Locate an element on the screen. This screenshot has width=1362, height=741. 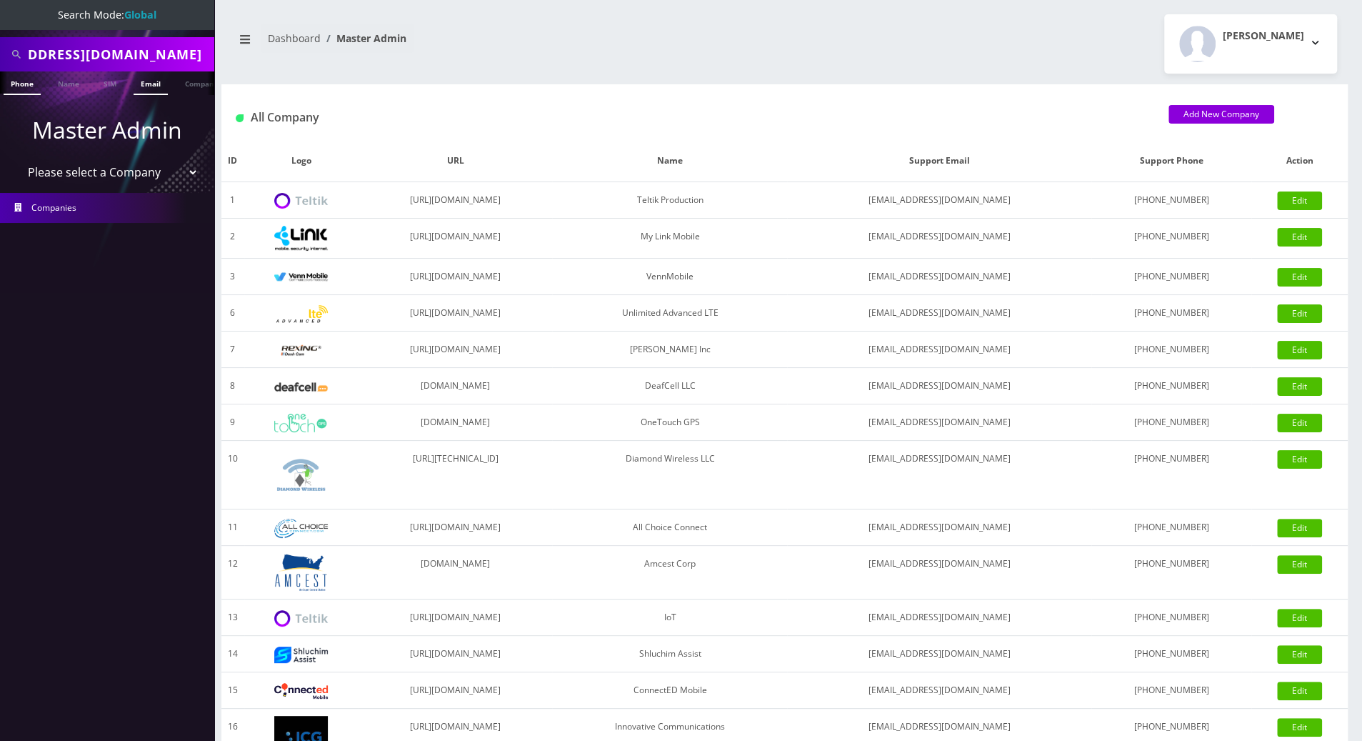
nav: breadcrumb is located at coordinates (503, 44).